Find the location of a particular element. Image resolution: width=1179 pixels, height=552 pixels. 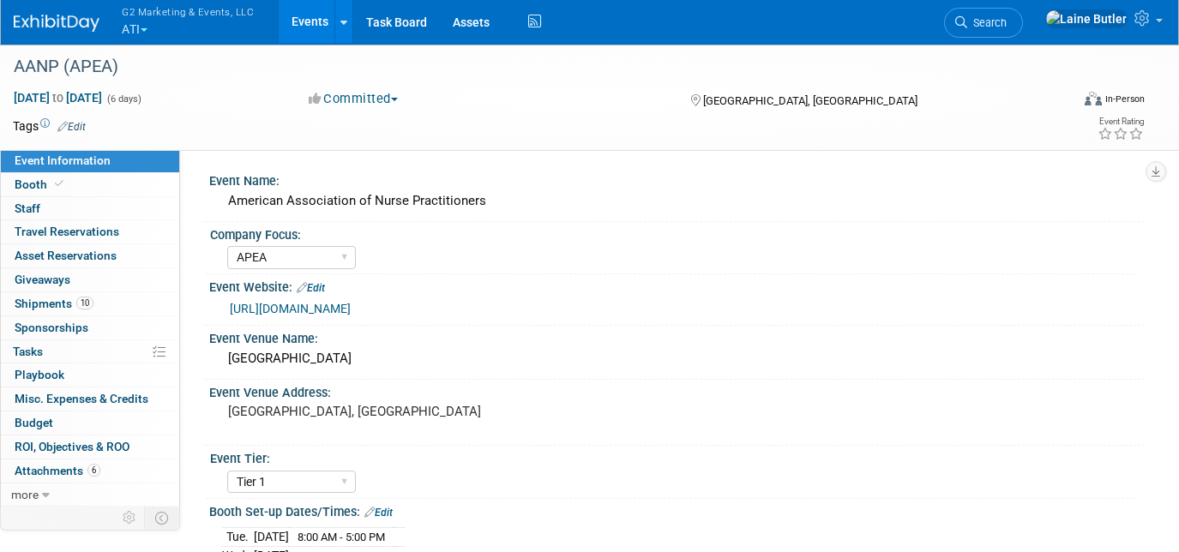

td: Tags is located at coordinates (49, 126).